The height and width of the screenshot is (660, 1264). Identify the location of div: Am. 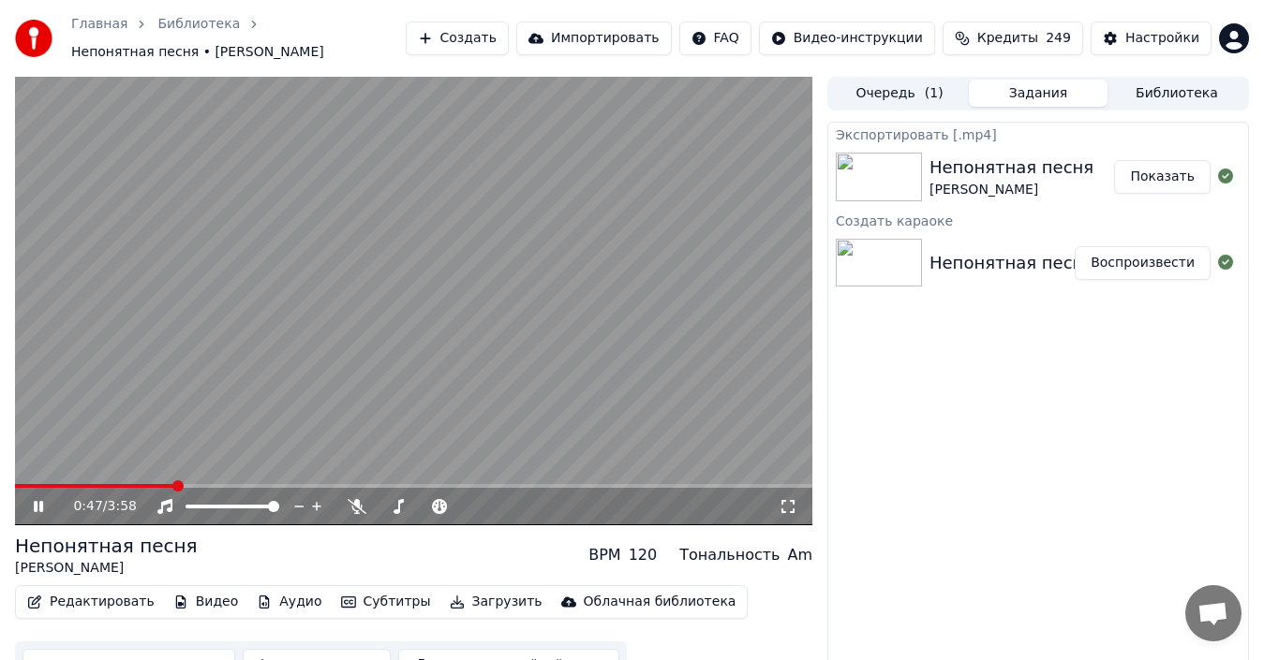
(799, 556).